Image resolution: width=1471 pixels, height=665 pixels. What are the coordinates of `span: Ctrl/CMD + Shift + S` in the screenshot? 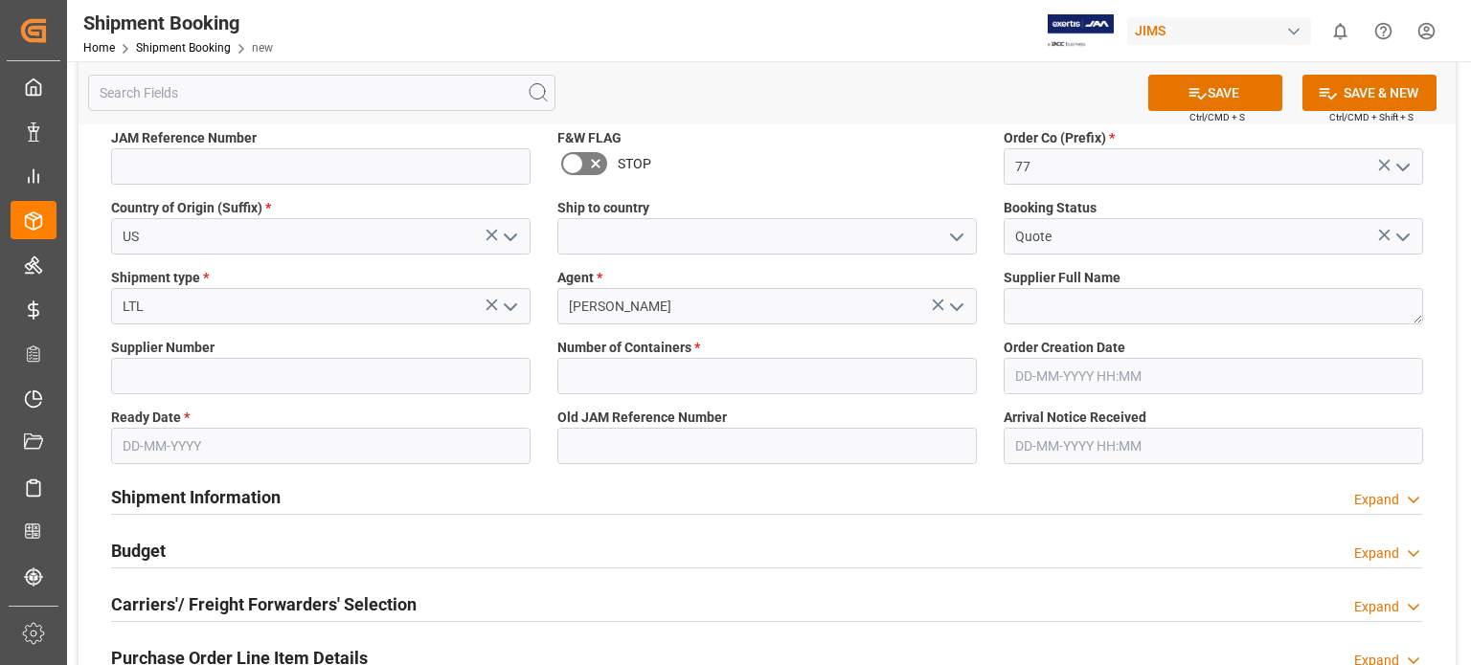 It's located at (1371, 117).